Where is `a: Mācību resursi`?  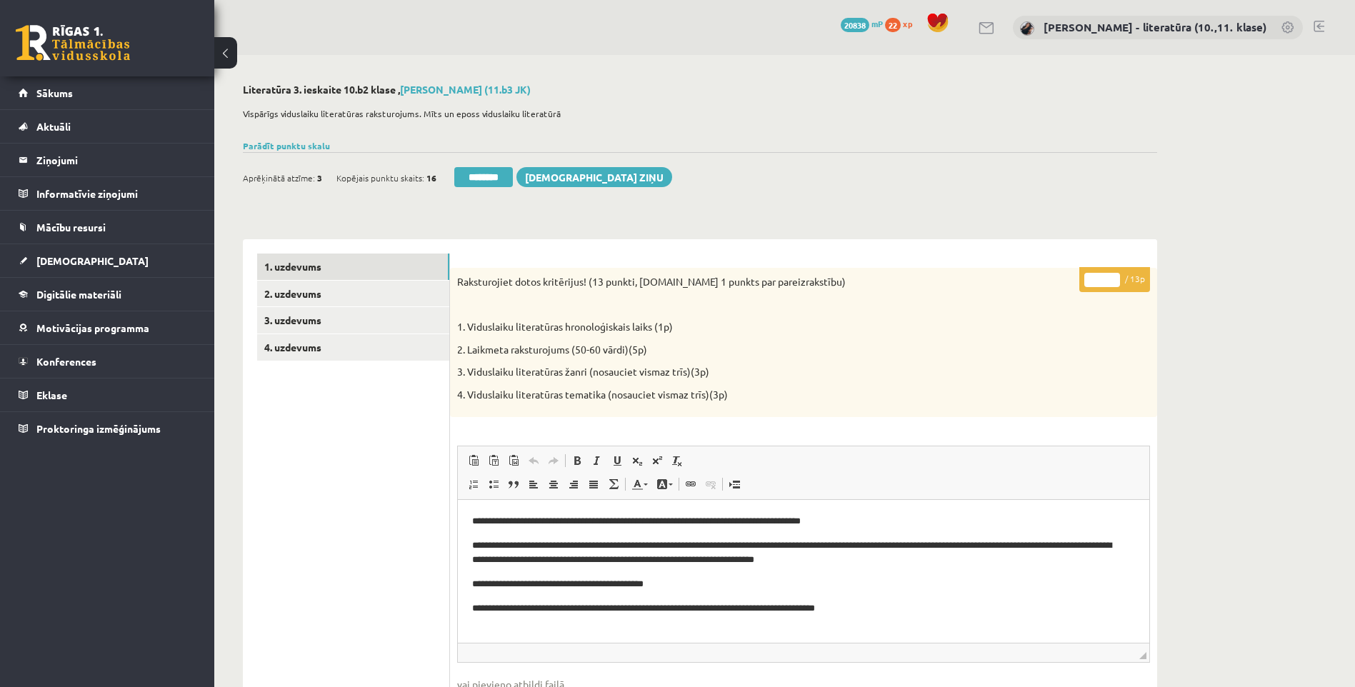 a: Mācību resursi is located at coordinates (107, 227).